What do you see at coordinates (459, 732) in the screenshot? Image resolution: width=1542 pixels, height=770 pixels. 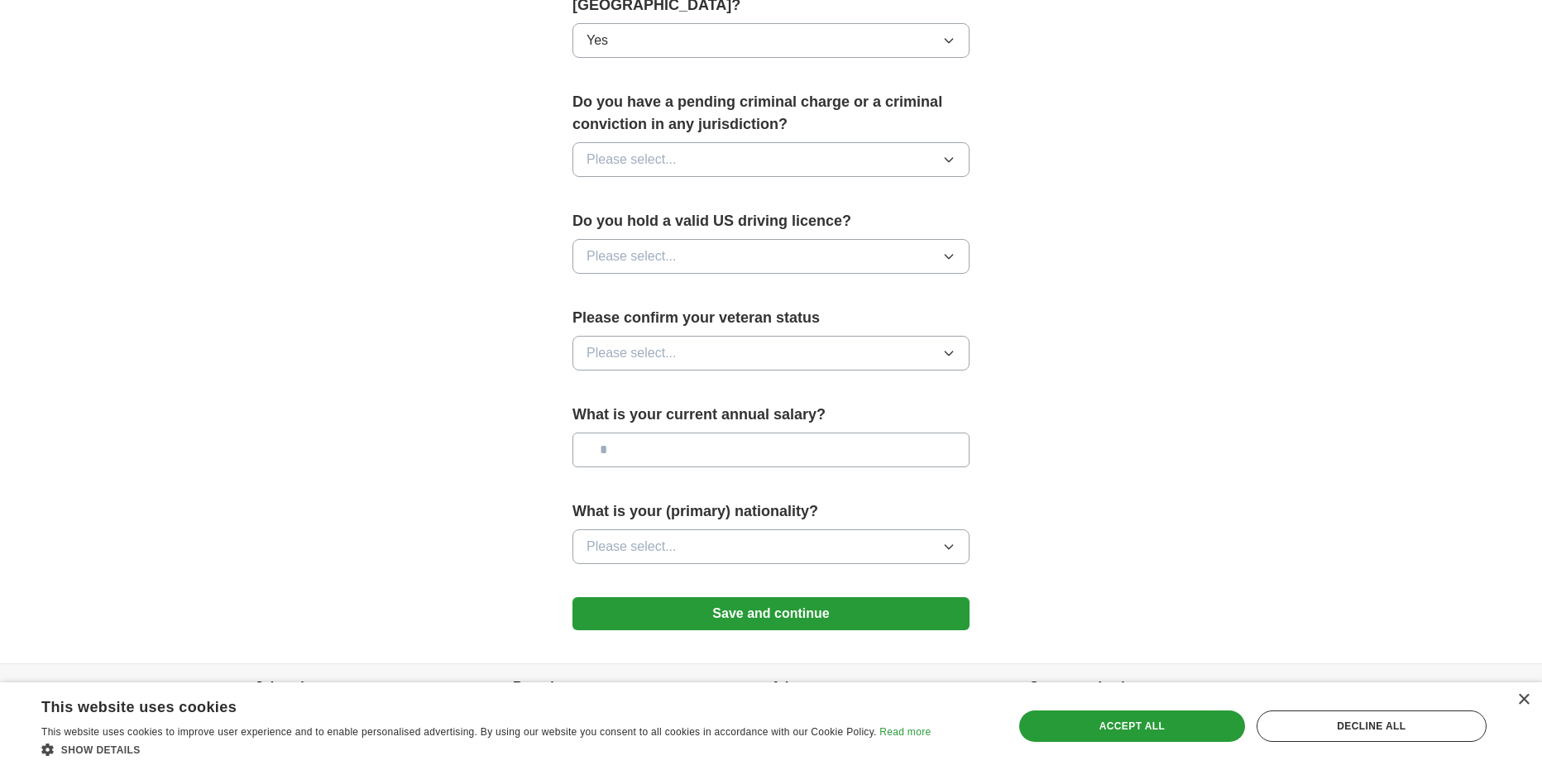 I see `span: This website uses cookies to improve user experience and to enable personalised advertising. By u...` at bounding box center [459, 732].